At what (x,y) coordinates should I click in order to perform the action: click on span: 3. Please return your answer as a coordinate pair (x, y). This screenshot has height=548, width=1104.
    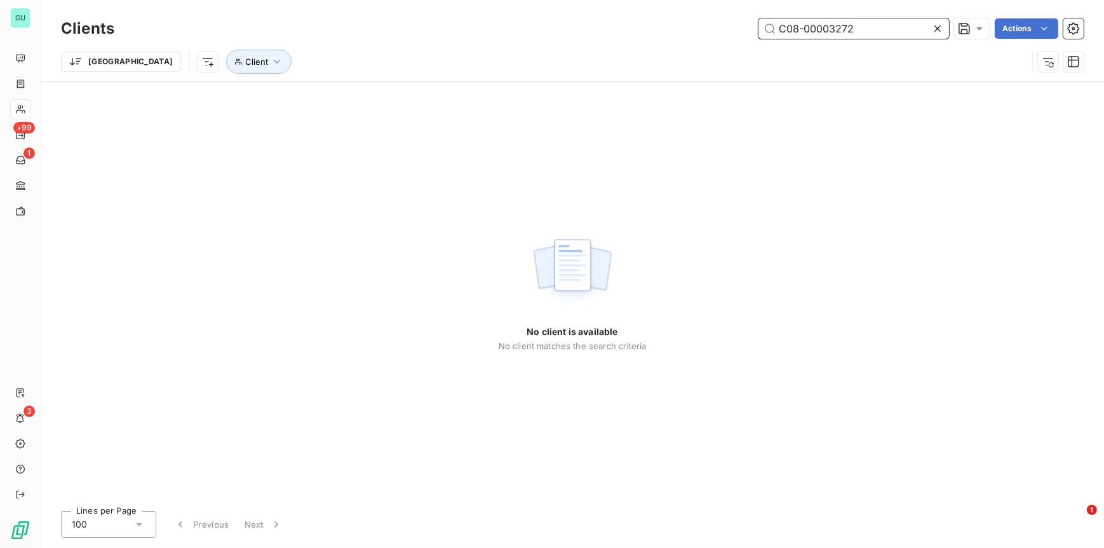
    Looking at the image, I should click on (29, 411).